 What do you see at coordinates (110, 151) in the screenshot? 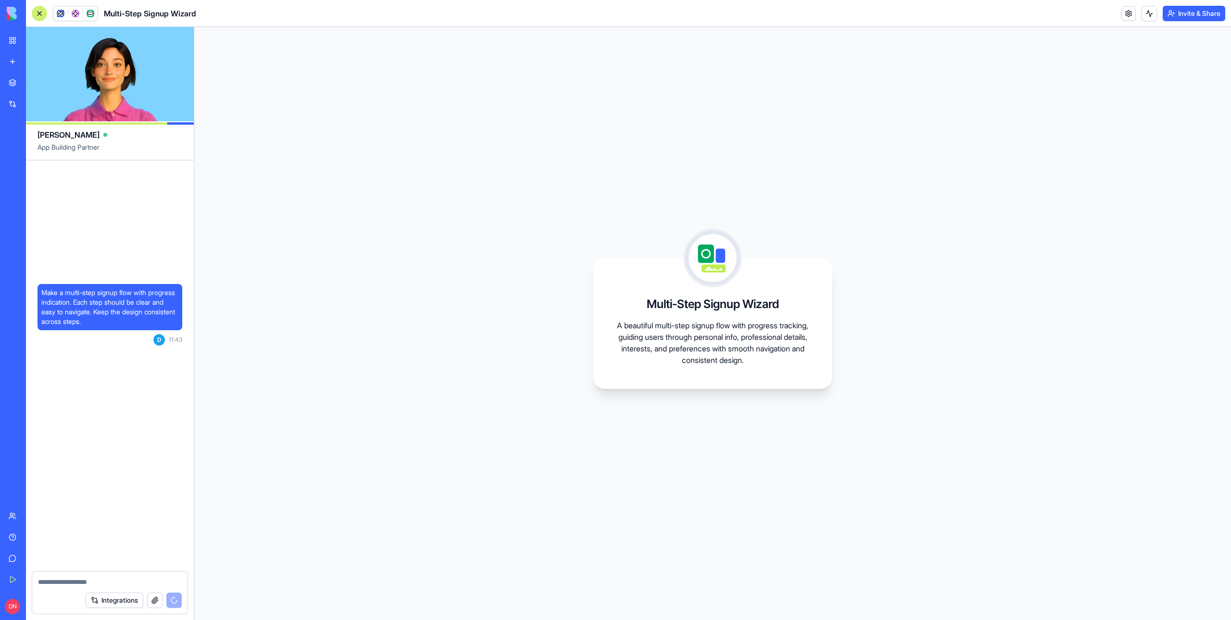
I see `span: App Building Partner` at bounding box center [110, 151].